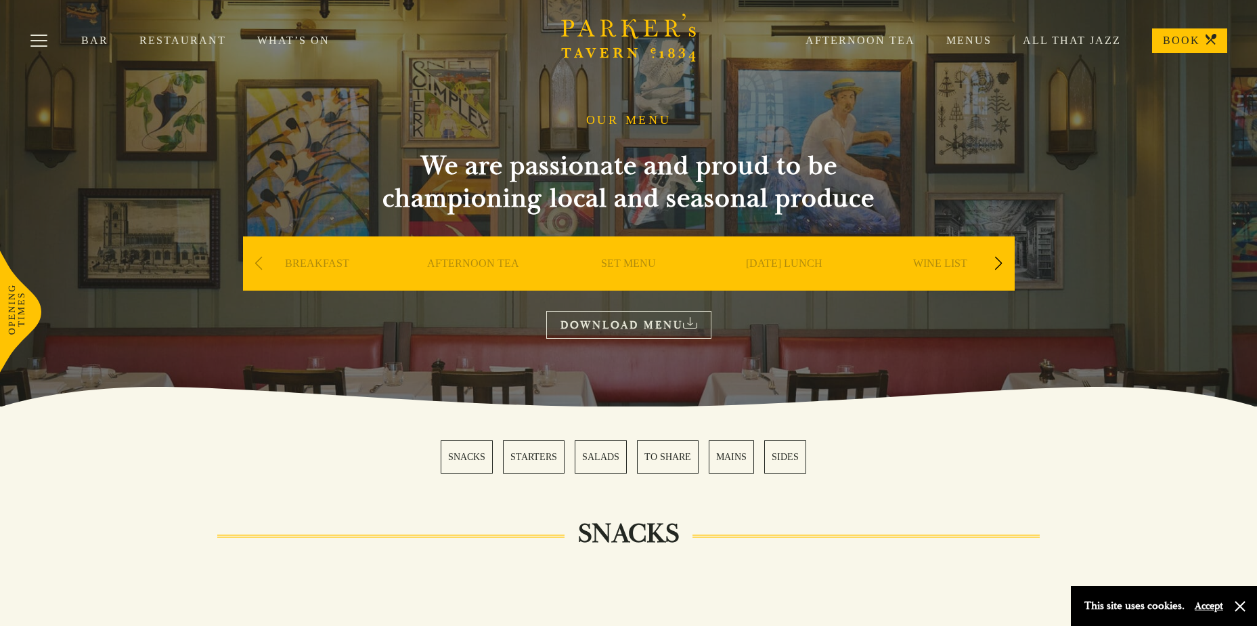 This screenshot has height=626, width=1257. Describe the element at coordinates (629, 324) in the screenshot. I see `a: DOWNLOAD MENU` at that location.